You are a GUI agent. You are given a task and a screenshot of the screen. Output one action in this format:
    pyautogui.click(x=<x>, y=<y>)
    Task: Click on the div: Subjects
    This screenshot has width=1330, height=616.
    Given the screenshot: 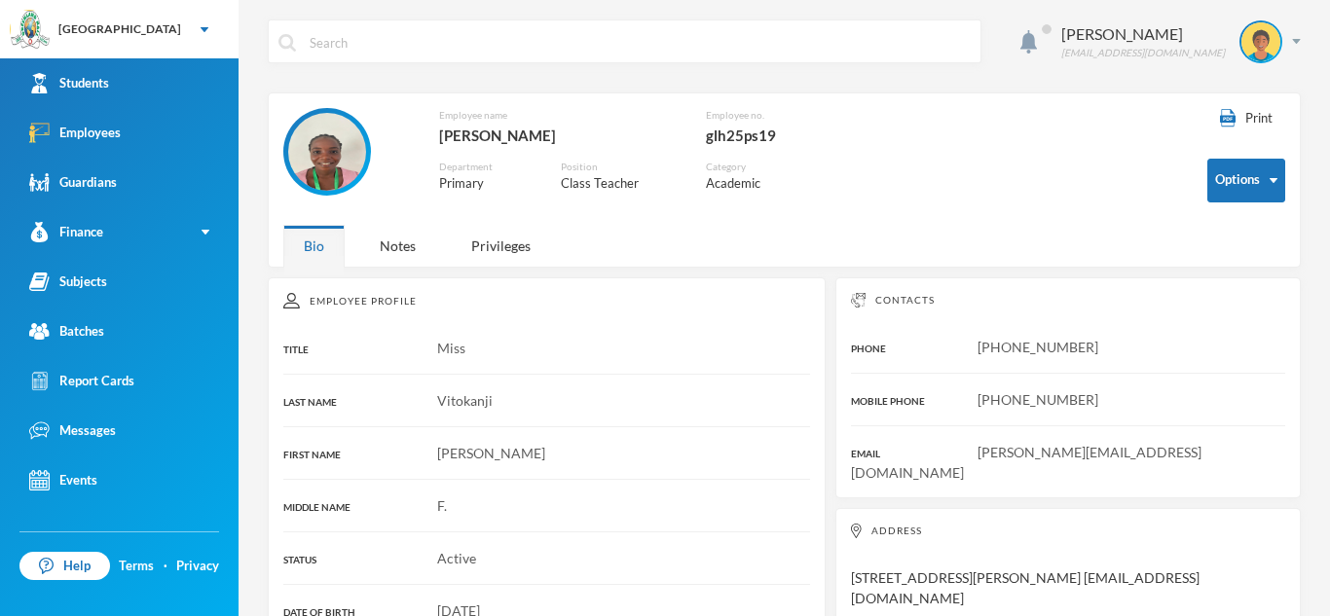 What is the action you would take?
    pyautogui.click(x=68, y=281)
    